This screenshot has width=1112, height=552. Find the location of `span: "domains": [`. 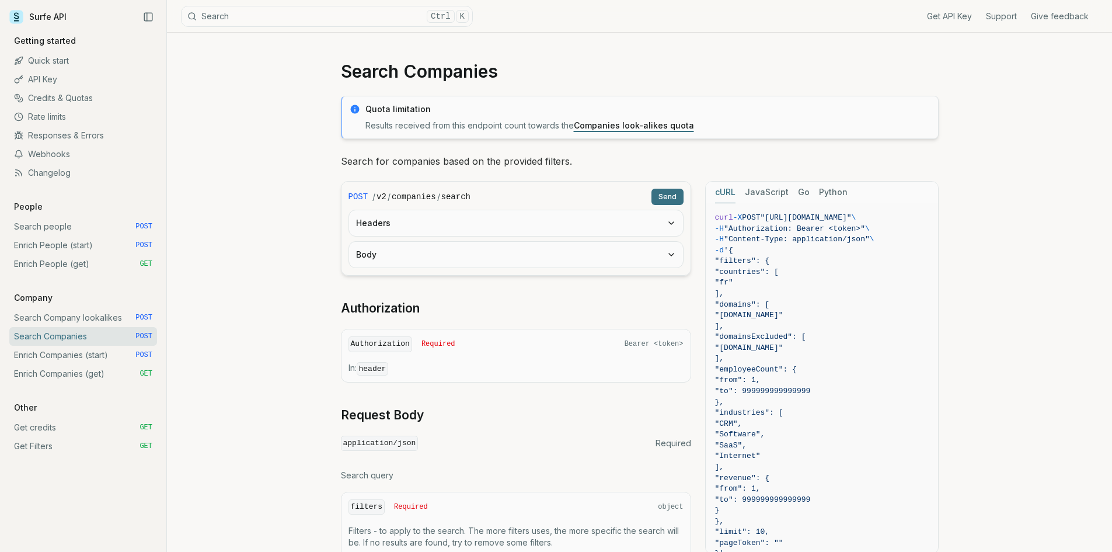

span: "domains": [ is located at coordinates (743, 304).